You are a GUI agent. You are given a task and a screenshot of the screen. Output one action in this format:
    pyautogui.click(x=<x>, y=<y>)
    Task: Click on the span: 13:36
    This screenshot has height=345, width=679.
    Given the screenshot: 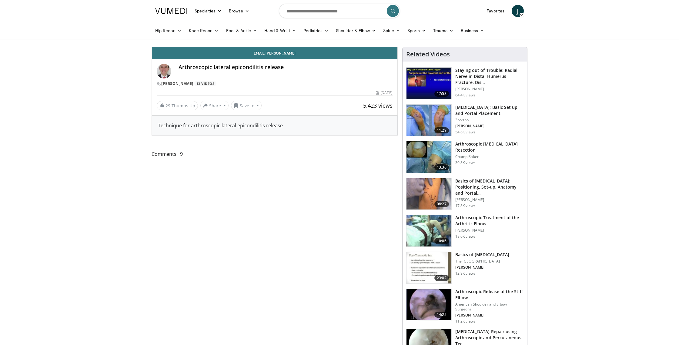 What is the action you would take?
    pyautogui.click(x=441, y=167)
    